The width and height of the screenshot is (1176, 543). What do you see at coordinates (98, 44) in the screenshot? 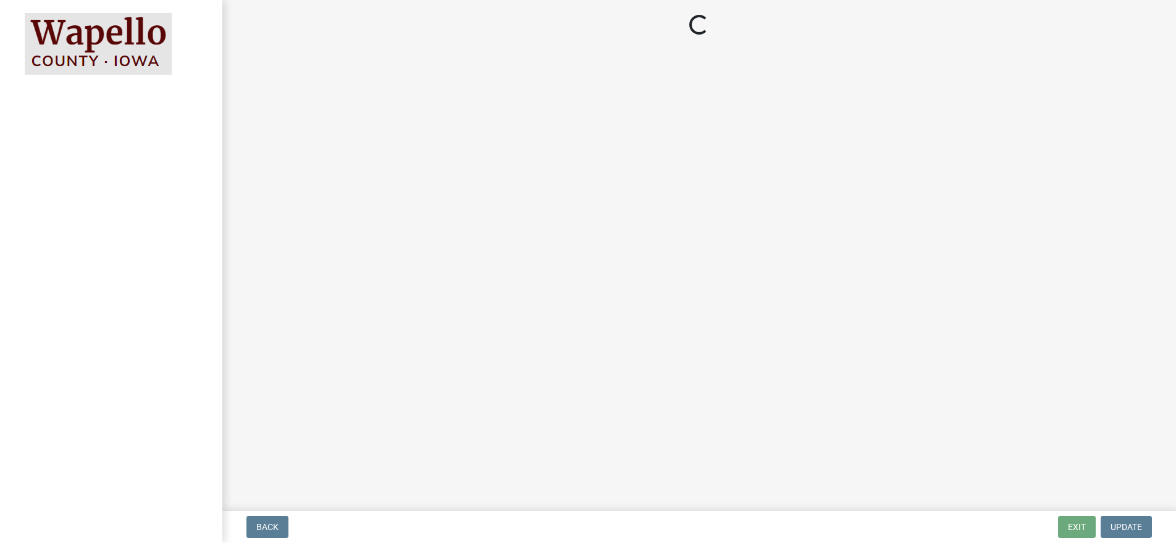
I see `img: Wapello County, Iowa` at bounding box center [98, 44].